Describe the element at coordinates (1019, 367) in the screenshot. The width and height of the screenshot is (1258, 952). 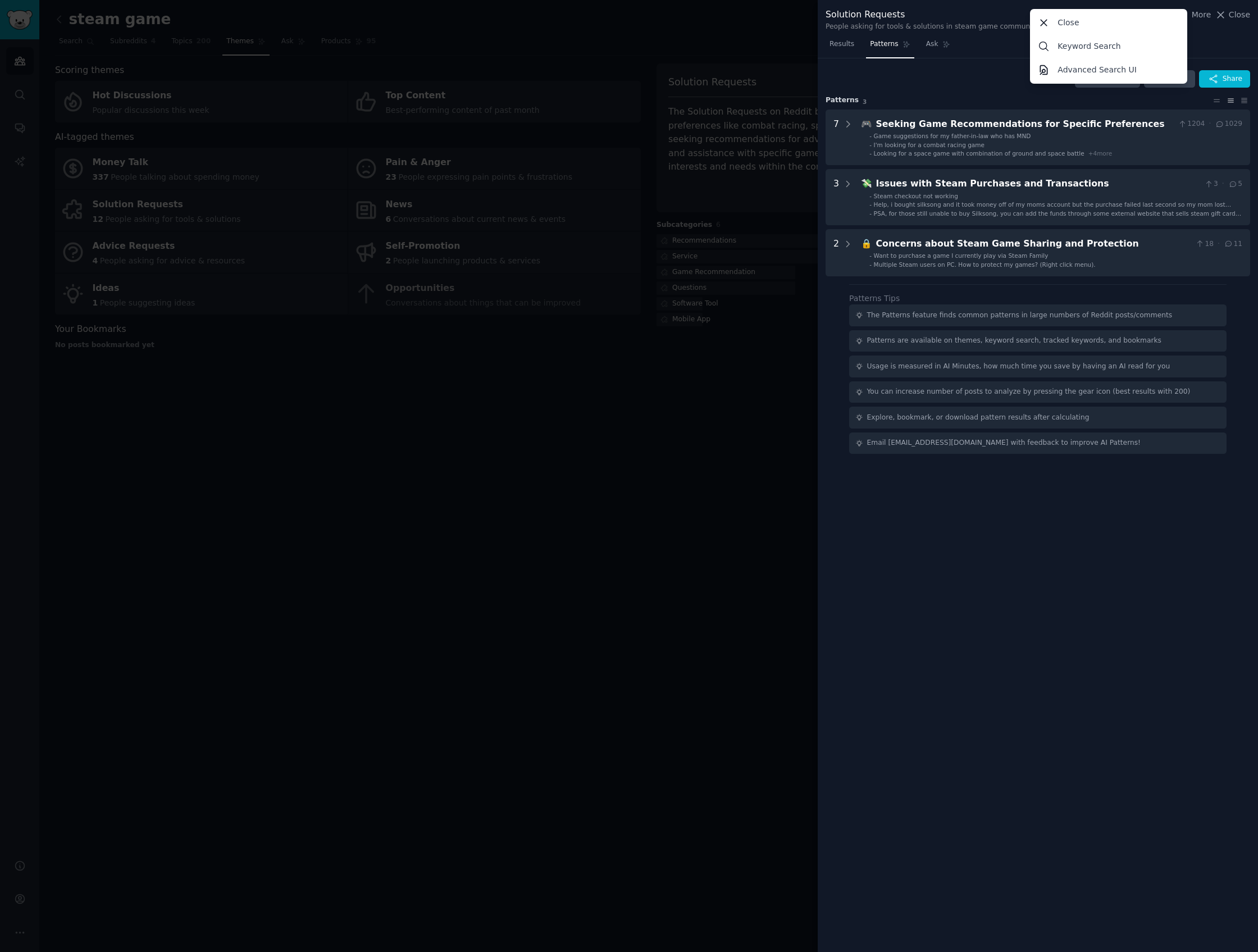
I see `div: Usage is measured in AI Minutes, how much time you save by having an AI read for you` at that location.